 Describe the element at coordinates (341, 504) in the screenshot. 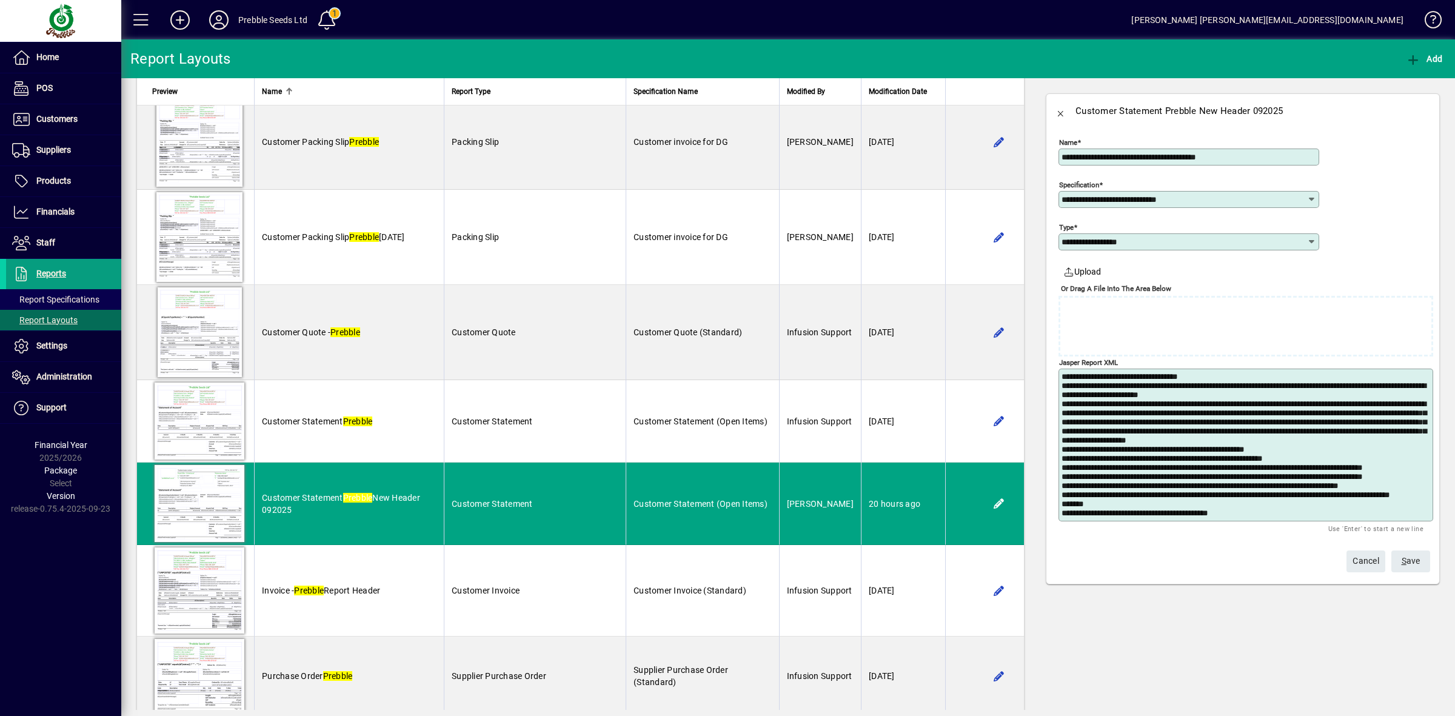

I see `span: Customer Statement New Header 092025` at that location.